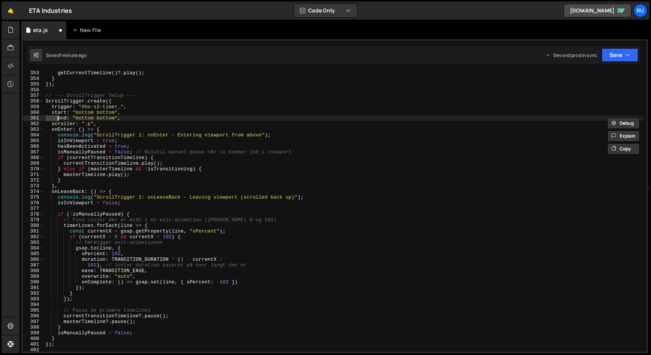 The height and width of the screenshot is (355, 651). Describe the element at coordinates (640, 11) in the screenshot. I see `a: Ru` at that location.